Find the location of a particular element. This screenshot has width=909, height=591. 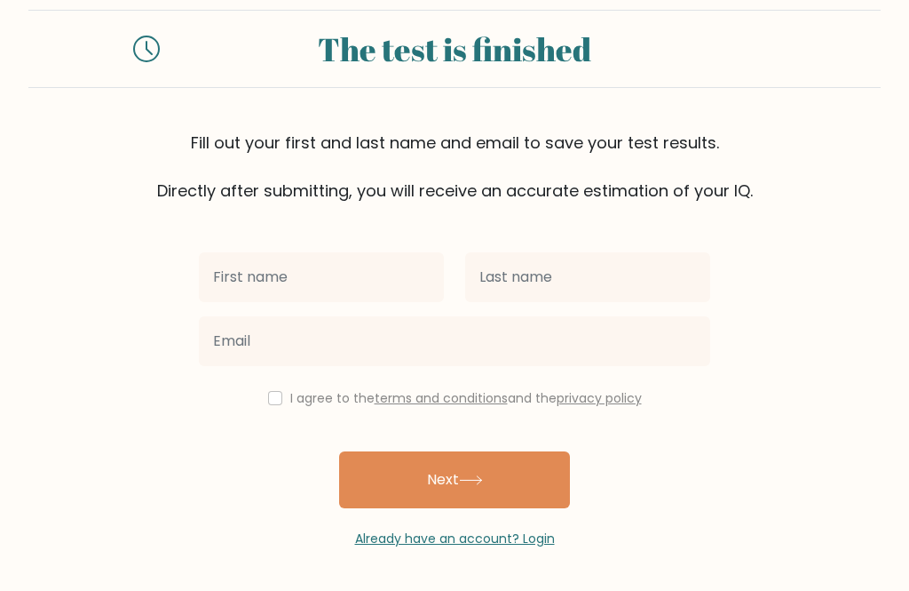

a: privacy policy is located at coordinates (599, 398).